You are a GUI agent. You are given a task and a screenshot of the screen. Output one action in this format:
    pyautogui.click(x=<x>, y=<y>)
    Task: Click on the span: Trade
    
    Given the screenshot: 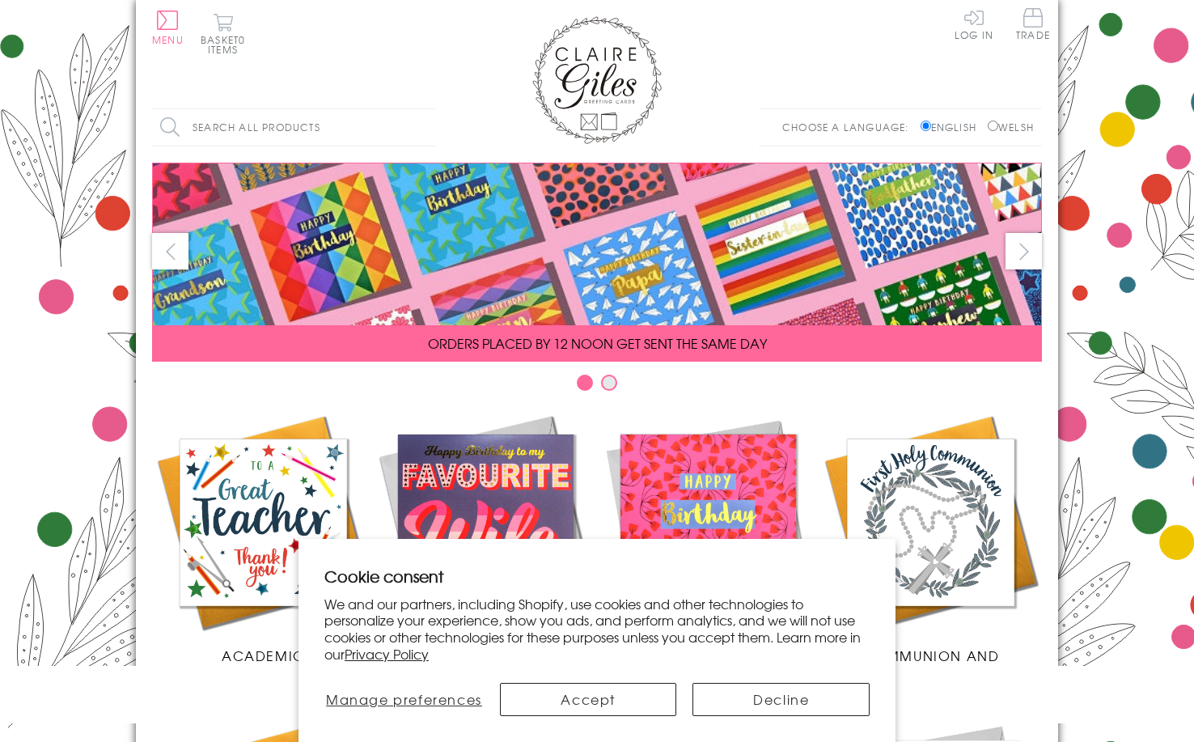 What is the action you would take?
    pyautogui.click(x=1033, y=23)
    